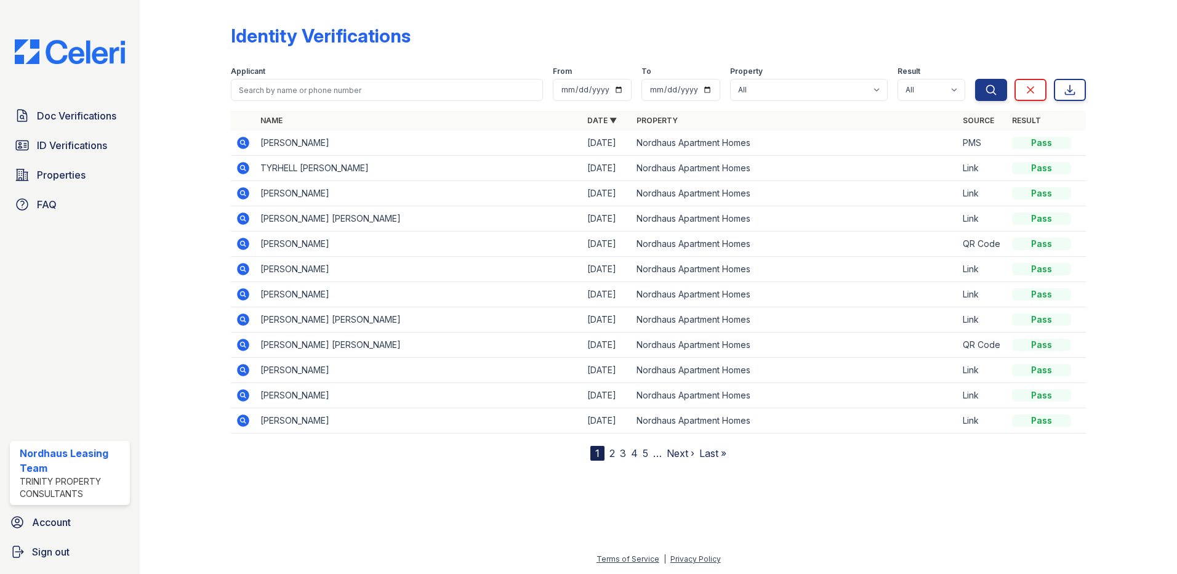  What do you see at coordinates (70, 552) in the screenshot?
I see `a: Sign out` at bounding box center [70, 552].